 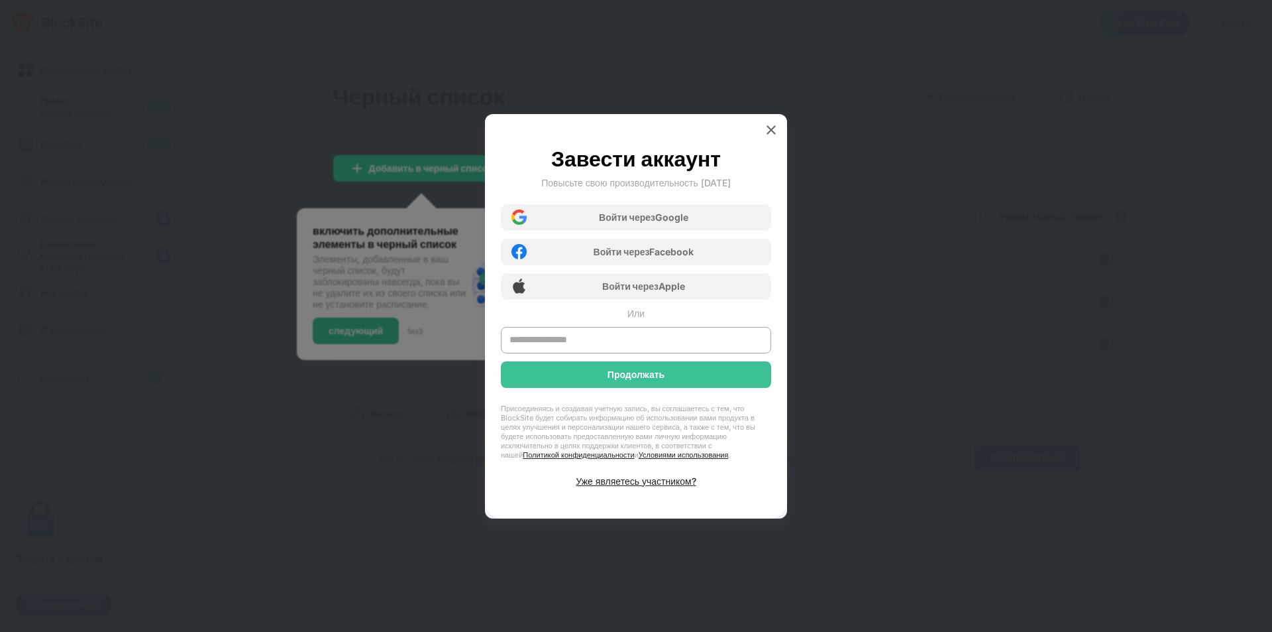 I want to click on font: и, so click(x=637, y=455).